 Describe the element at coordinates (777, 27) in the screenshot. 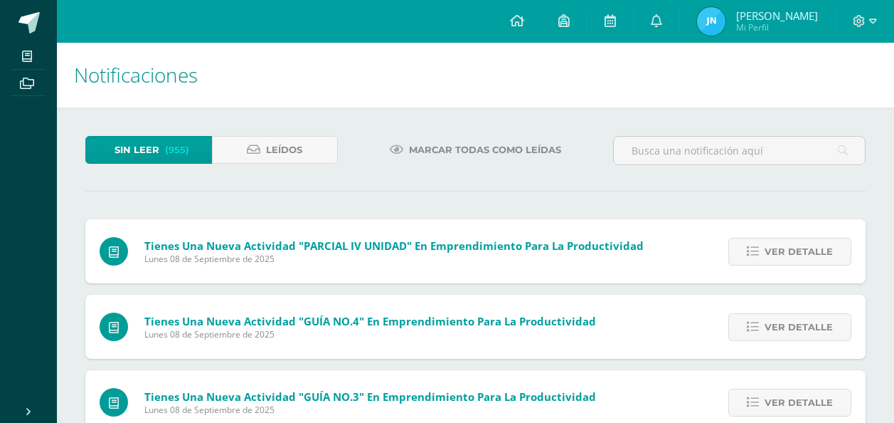

I see `span: Mi Perfil` at that location.